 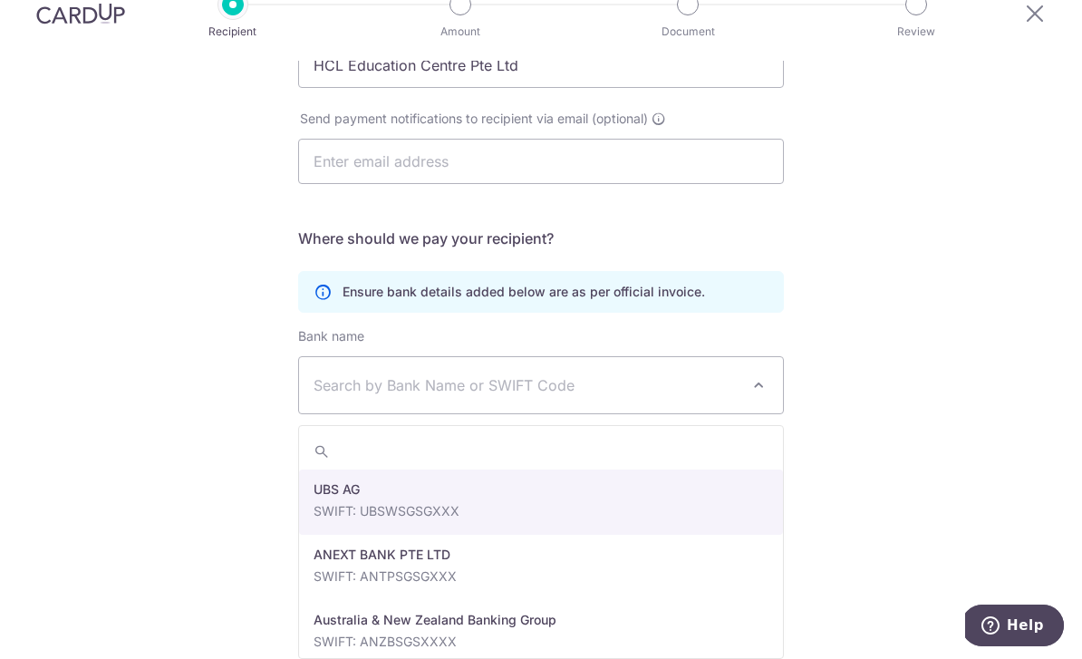 I want to click on p: UBS AG, so click(x=541, y=489).